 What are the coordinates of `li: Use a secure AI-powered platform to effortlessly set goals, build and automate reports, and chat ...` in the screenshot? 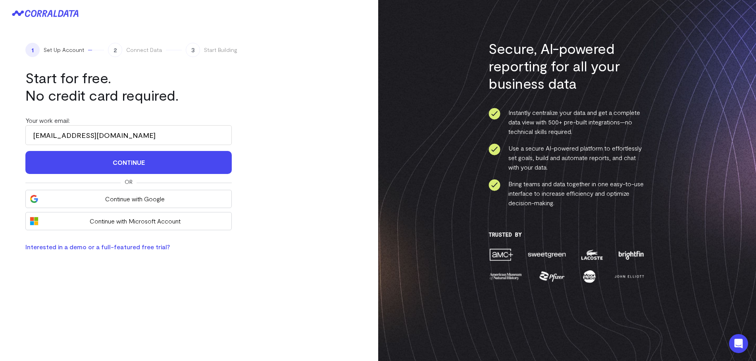 It's located at (567, 158).